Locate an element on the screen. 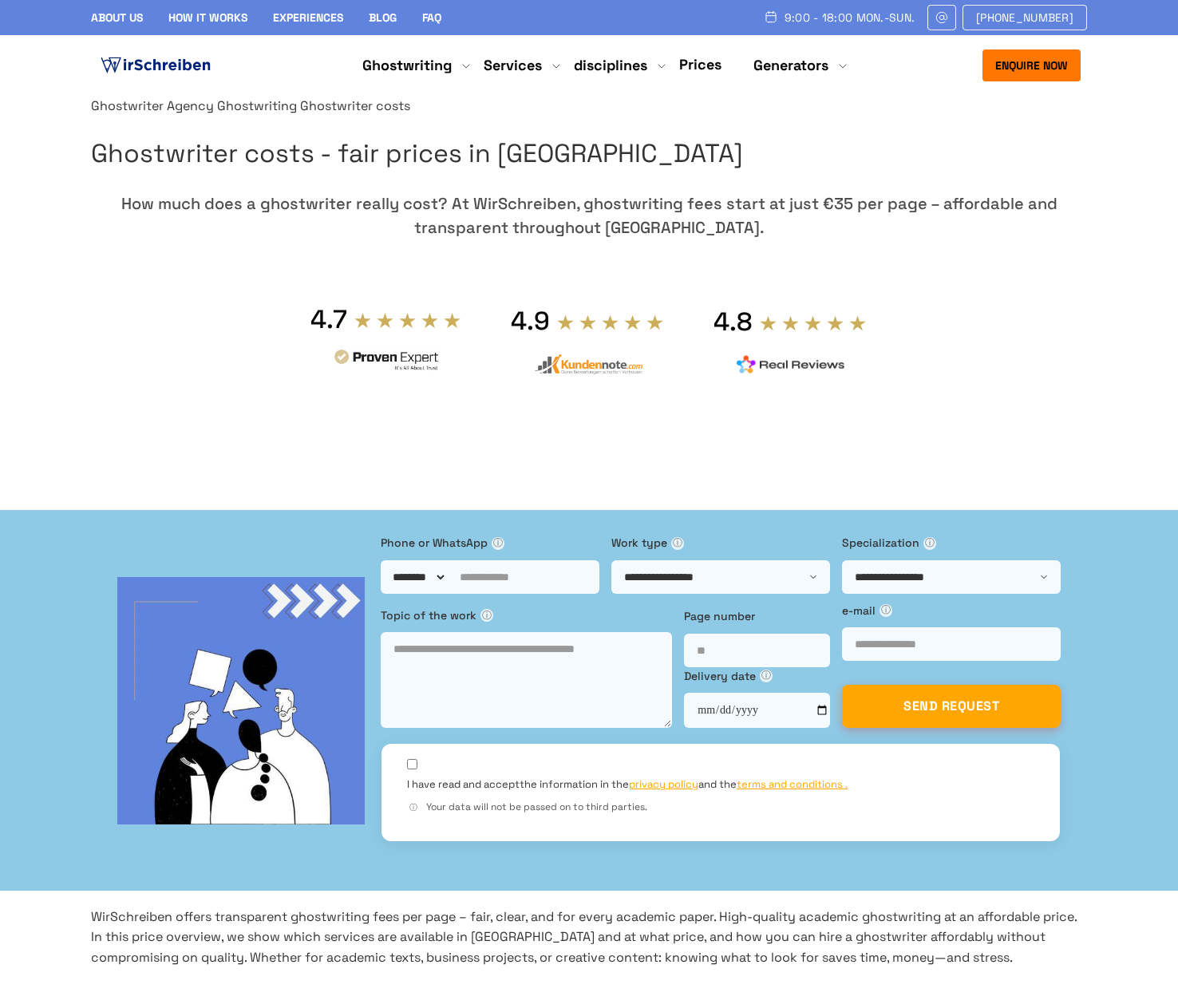 Image resolution: width=1178 pixels, height=1008 pixels. font: 4.9 is located at coordinates (530, 321).